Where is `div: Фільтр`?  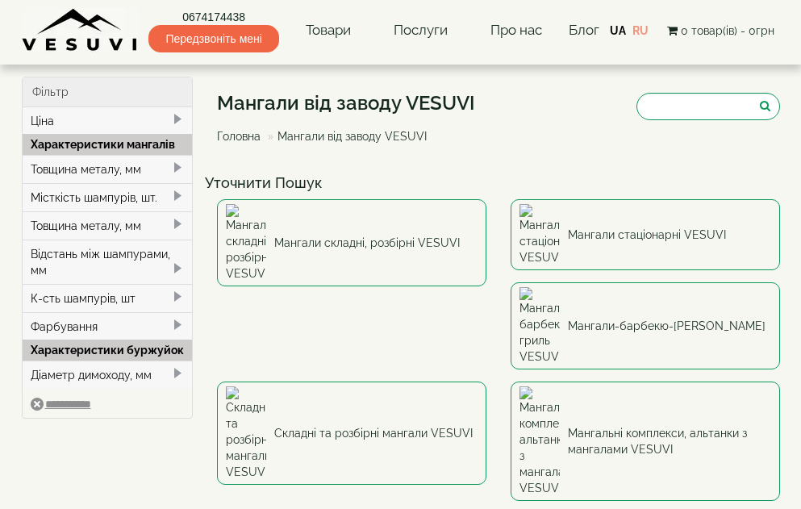
div: Фільтр is located at coordinates (107, 92).